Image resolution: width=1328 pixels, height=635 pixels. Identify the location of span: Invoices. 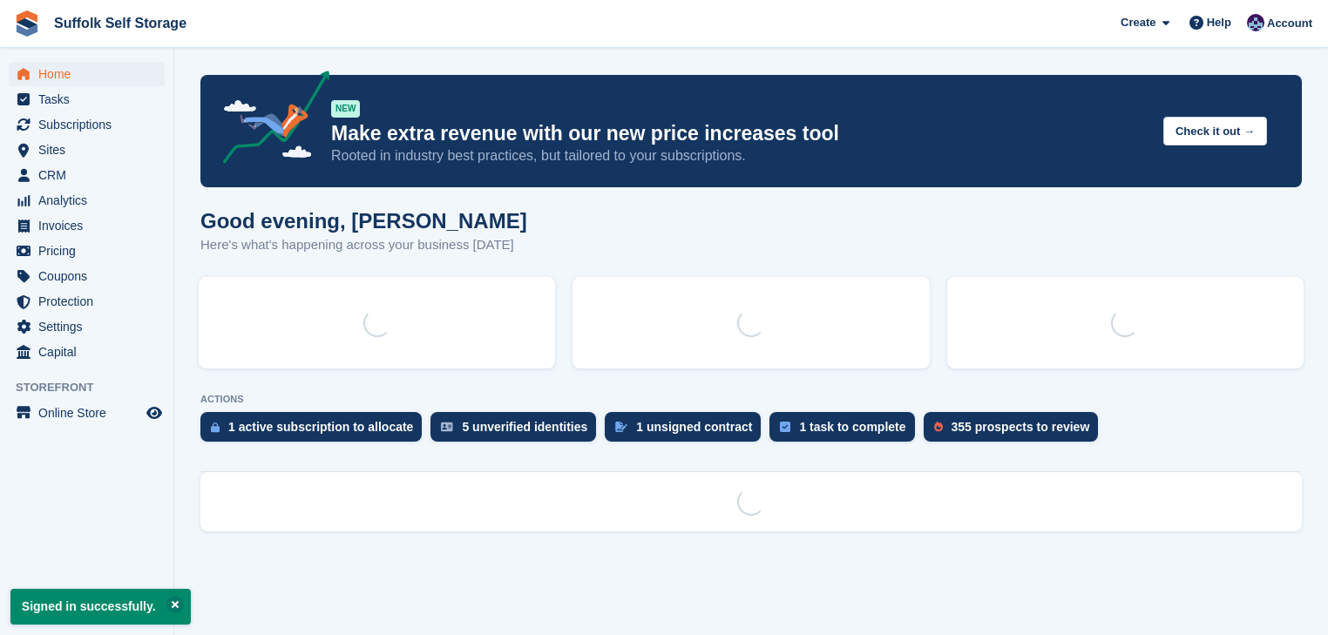
(91, 226).